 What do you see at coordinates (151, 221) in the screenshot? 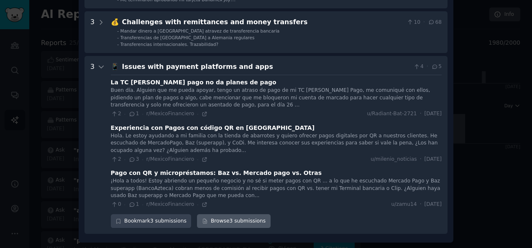
I see `div: Bookmark 3 submissions` at bounding box center [151, 221].